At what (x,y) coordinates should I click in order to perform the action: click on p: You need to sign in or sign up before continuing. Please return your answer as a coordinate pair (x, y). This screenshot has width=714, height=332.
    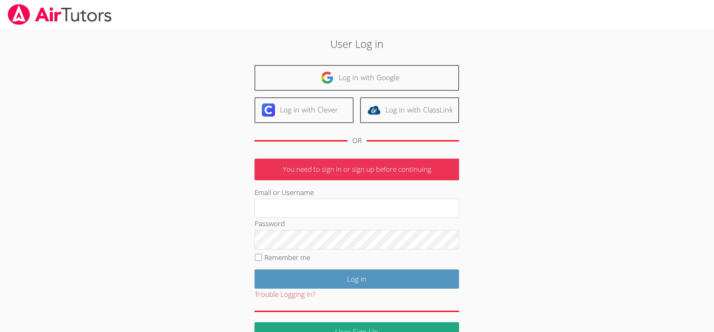
    Looking at the image, I should click on (357, 169).